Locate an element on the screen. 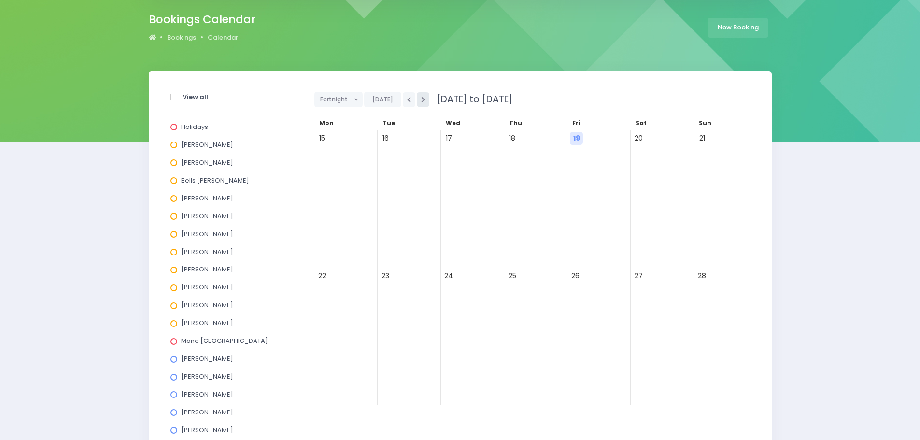  span: Holidays is located at coordinates (195, 127).